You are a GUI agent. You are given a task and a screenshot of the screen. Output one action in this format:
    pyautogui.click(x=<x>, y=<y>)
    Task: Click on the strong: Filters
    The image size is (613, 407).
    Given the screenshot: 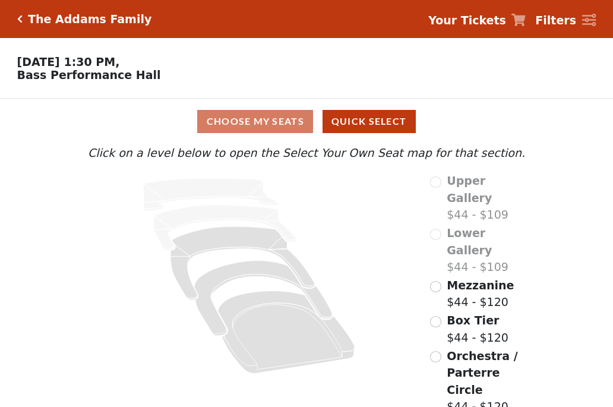 What is the action you would take?
    pyautogui.click(x=555, y=20)
    